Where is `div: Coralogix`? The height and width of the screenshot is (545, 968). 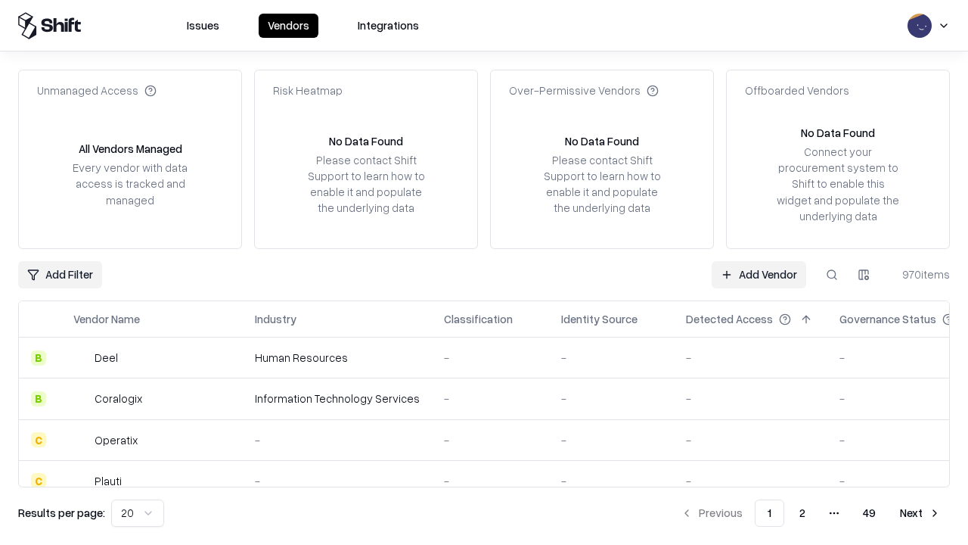 div: Coralogix is located at coordinates (118, 398).